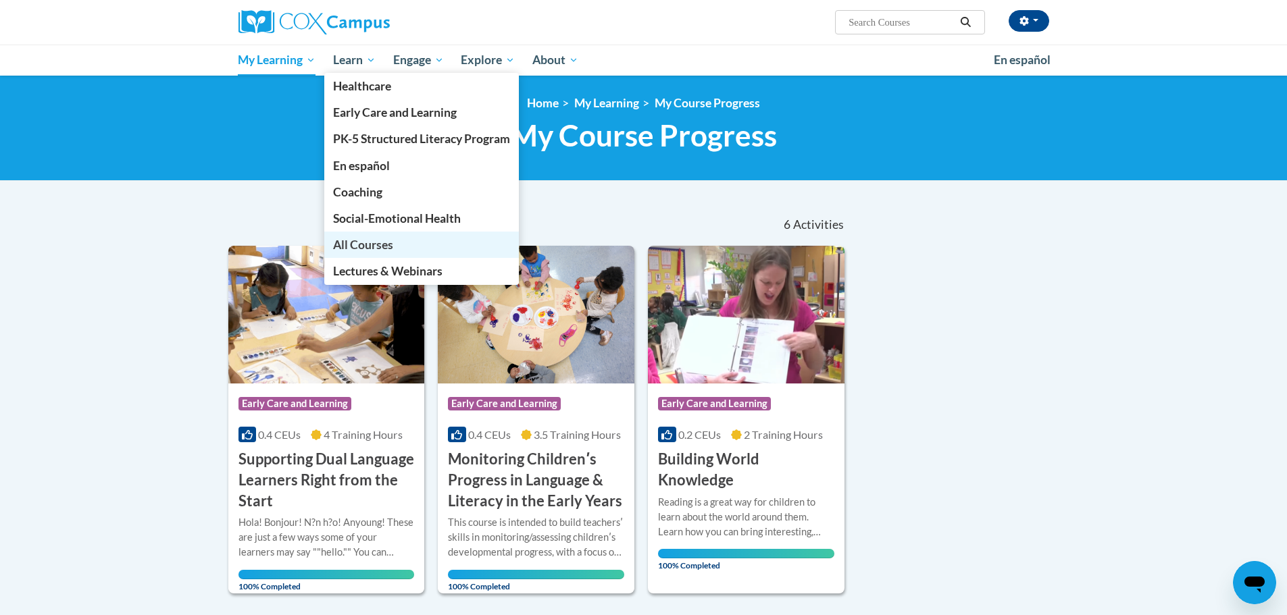  What do you see at coordinates (421, 86) in the screenshot?
I see `a: Healthcare` at bounding box center [421, 86].